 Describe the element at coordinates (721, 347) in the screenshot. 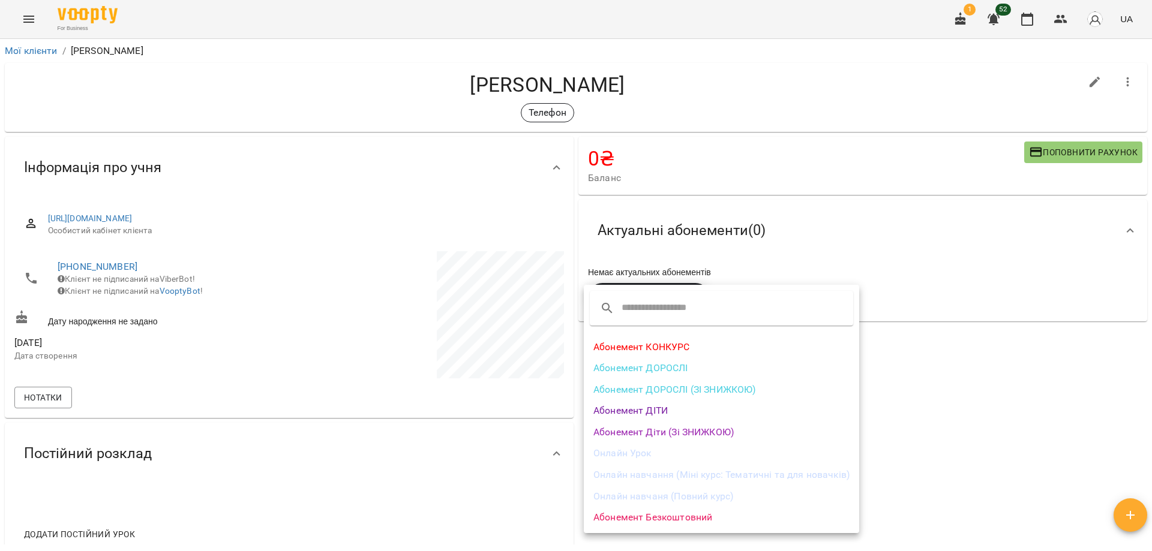

I see `li: Абонемент КОНКУРС` at that location.